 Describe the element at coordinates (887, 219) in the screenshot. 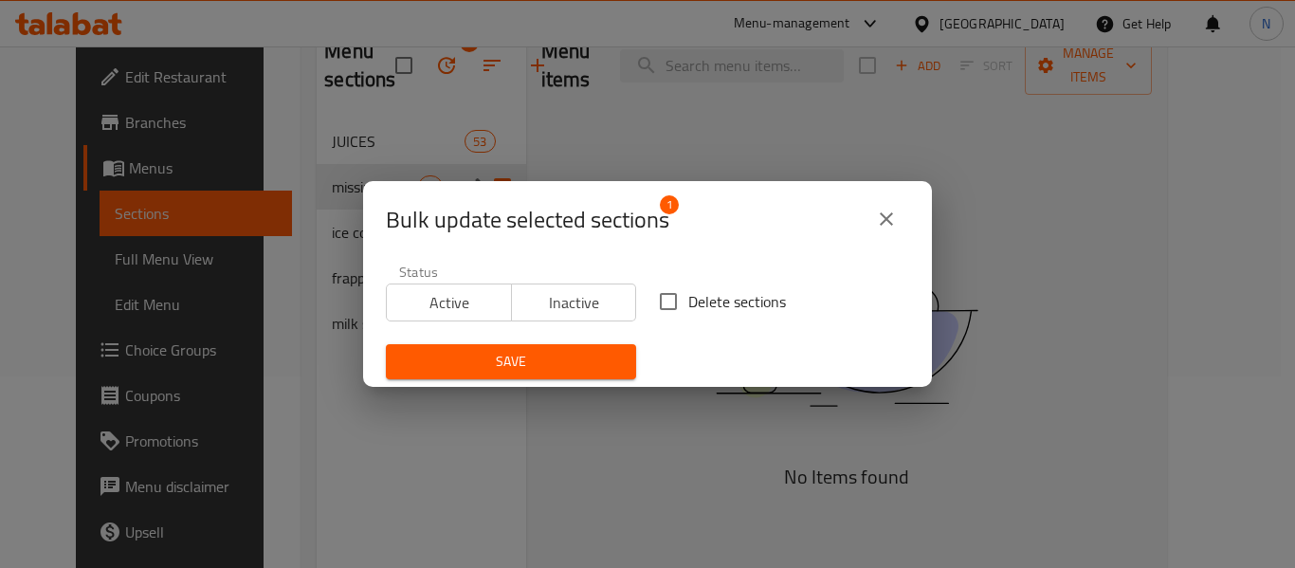

I see `button: close` at that location.